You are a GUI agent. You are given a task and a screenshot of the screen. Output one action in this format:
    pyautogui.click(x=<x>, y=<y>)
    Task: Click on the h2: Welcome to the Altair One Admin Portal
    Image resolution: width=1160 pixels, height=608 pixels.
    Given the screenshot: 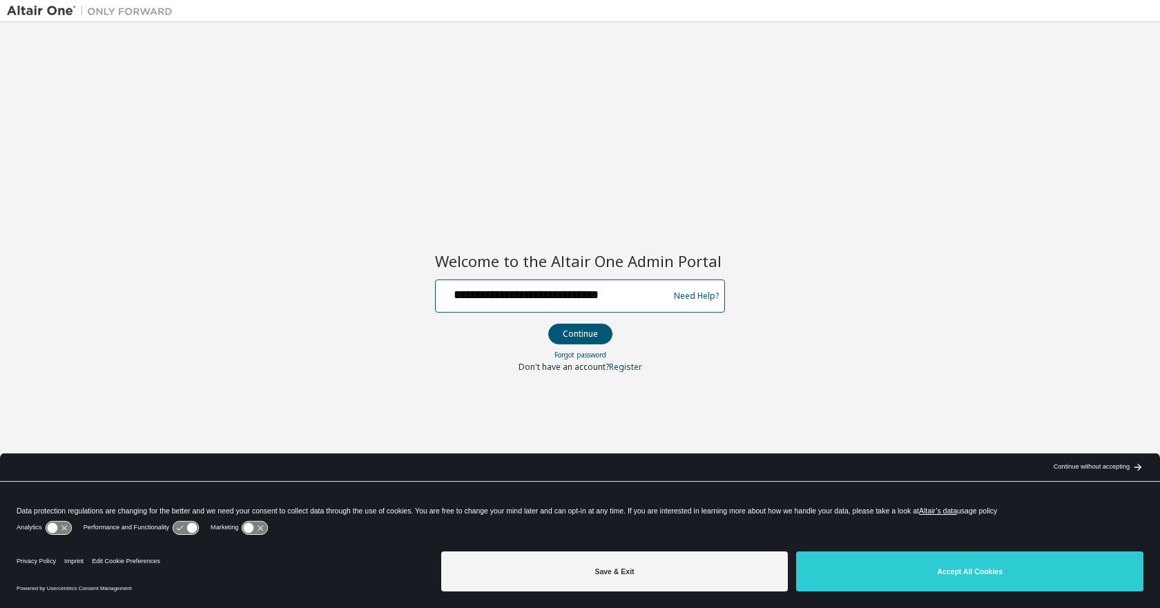 What is the action you would take?
    pyautogui.click(x=580, y=261)
    